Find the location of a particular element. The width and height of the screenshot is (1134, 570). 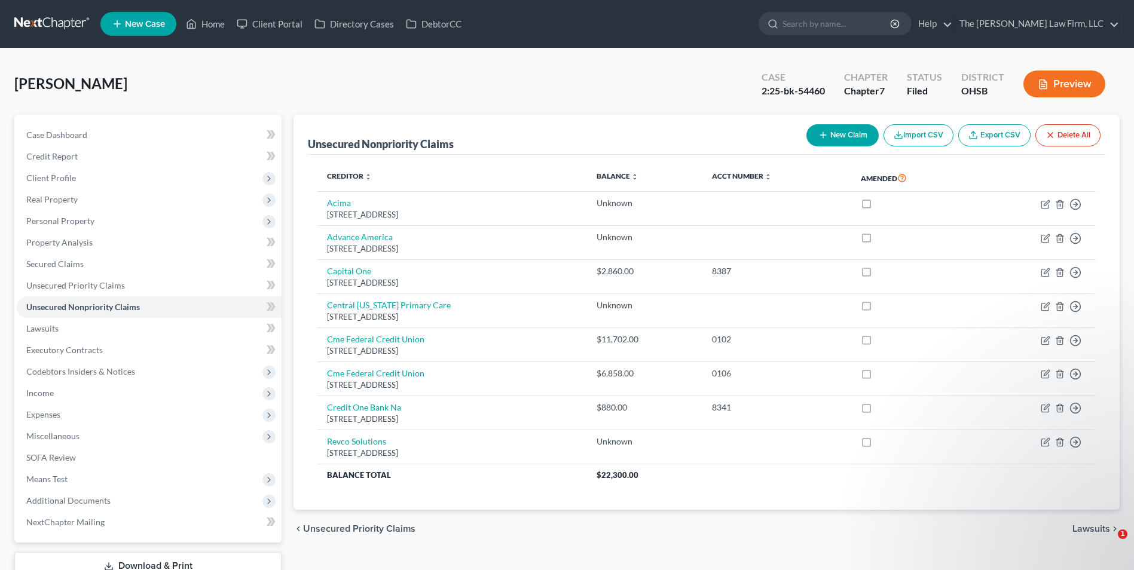

a: Acima is located at coordinates (339, 203).